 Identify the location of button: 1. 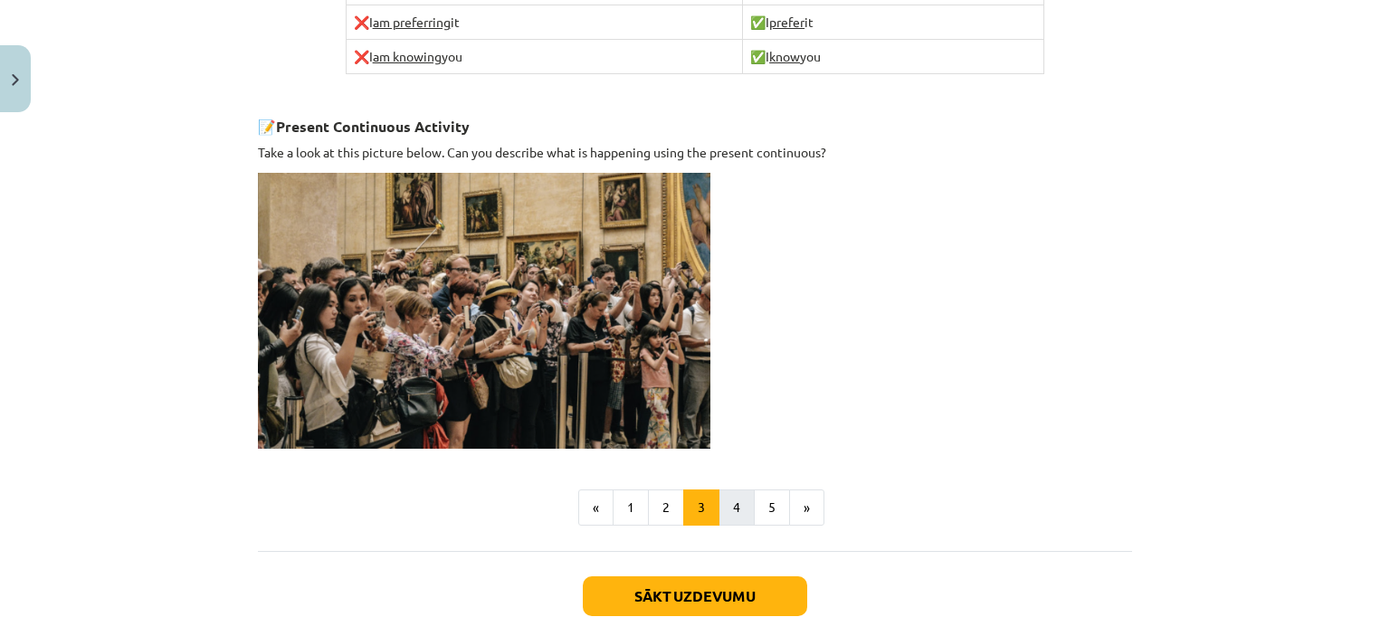
(631, 508).